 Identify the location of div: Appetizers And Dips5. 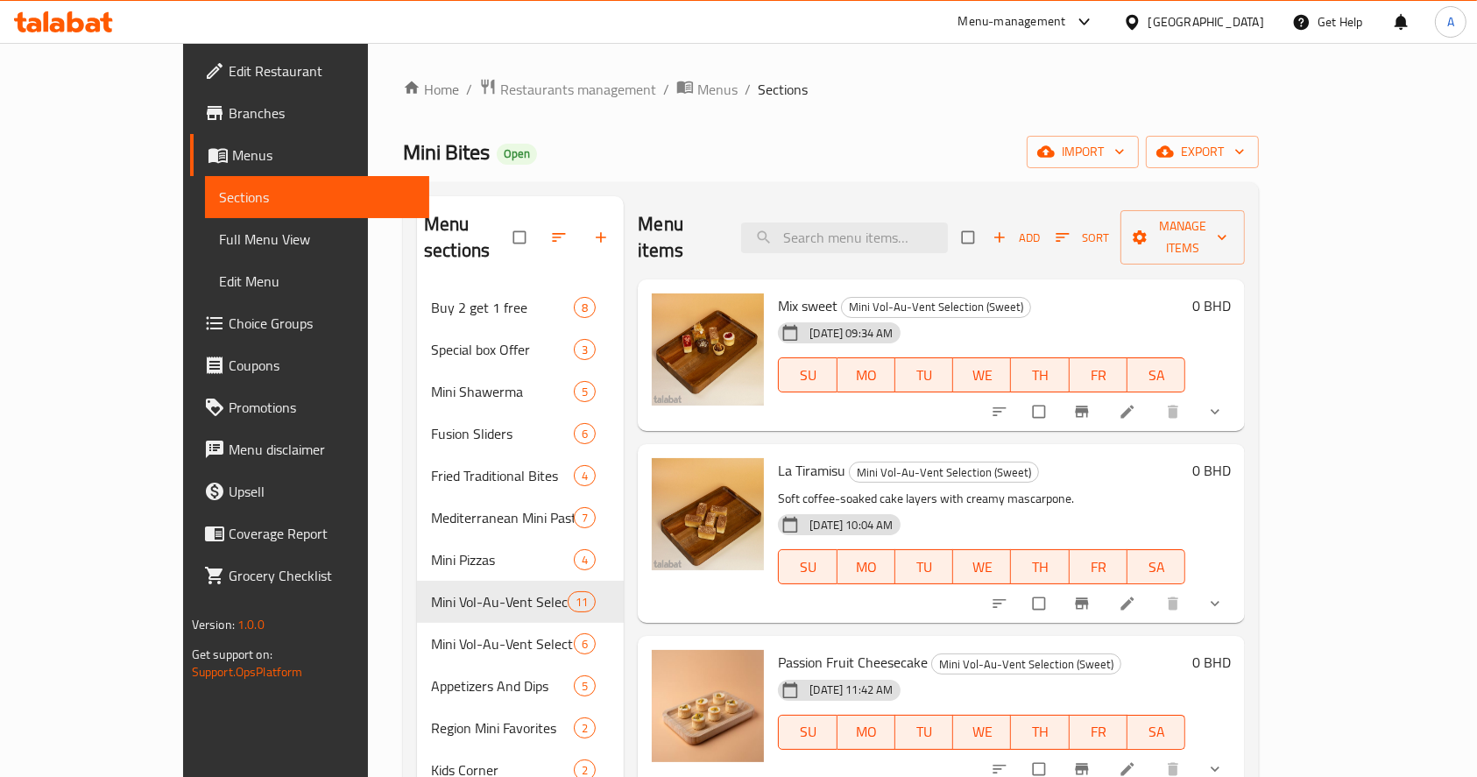
(520, 686).